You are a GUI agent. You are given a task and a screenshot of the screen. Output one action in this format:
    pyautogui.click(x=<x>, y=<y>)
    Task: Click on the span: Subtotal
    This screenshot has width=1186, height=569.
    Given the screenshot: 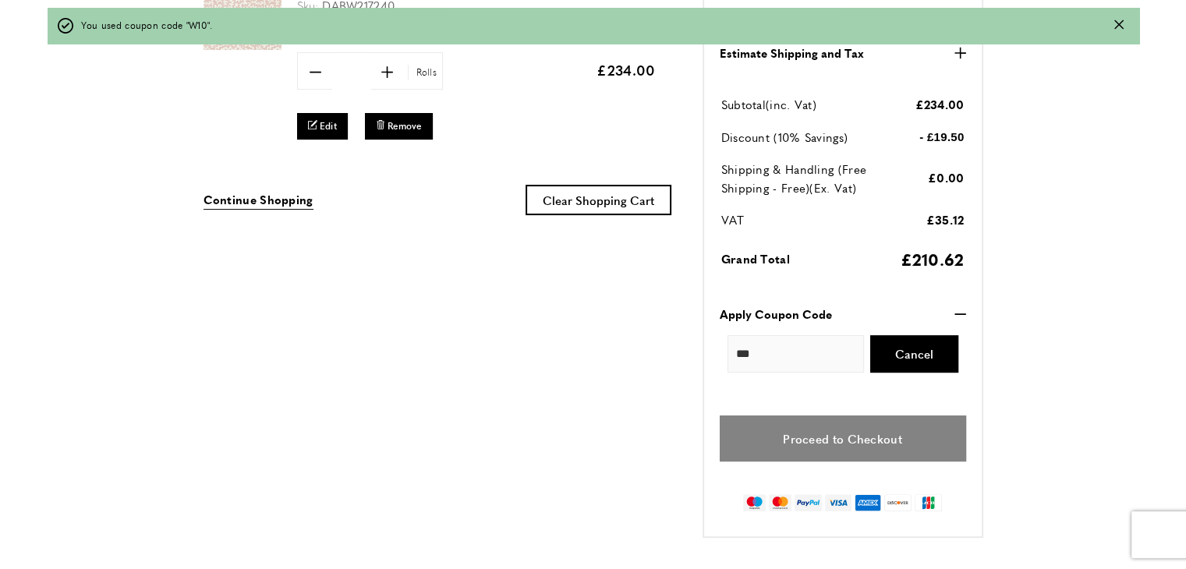 What is the action you would take?
    pyautogui.click(x=743, y=104)
    